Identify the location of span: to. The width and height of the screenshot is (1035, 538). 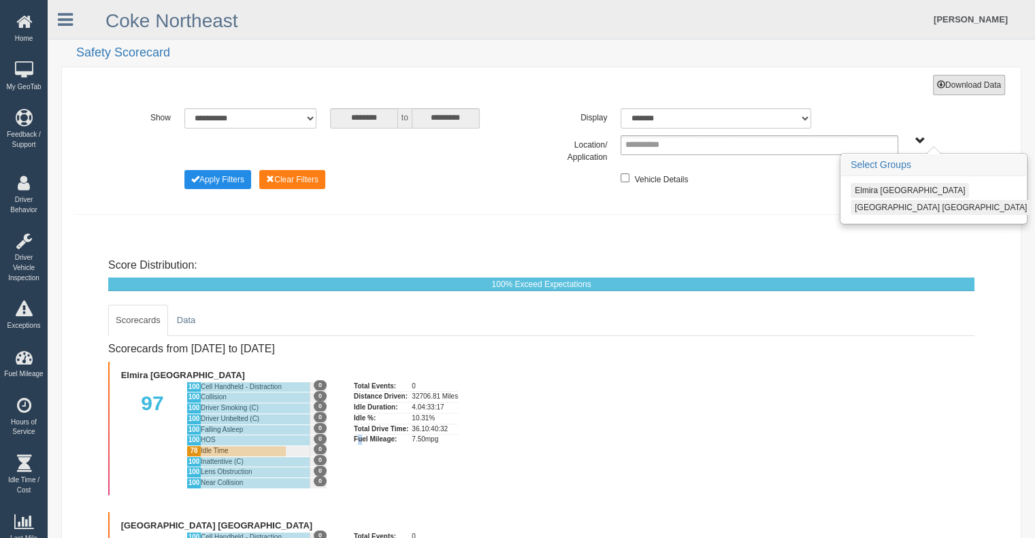
(405, 118).